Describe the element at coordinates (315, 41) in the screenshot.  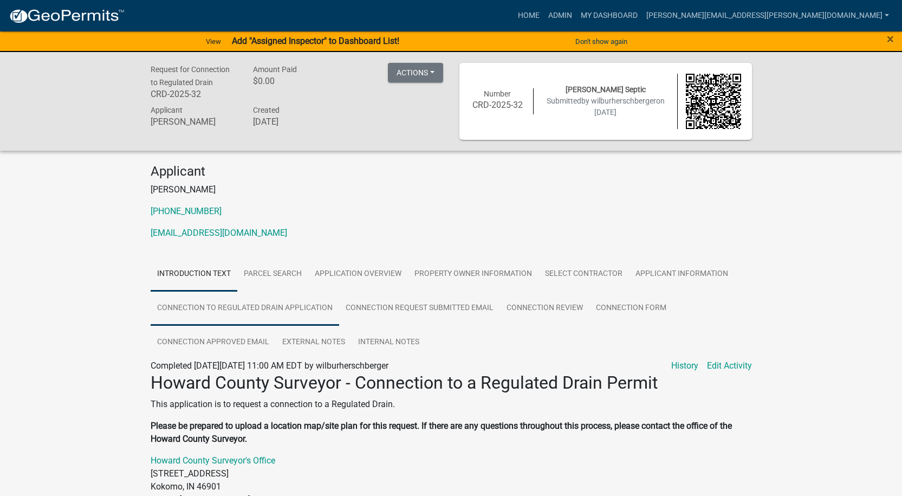
I see `strong: Add "Assigned Inspector" to Dashboard List!` at that location.